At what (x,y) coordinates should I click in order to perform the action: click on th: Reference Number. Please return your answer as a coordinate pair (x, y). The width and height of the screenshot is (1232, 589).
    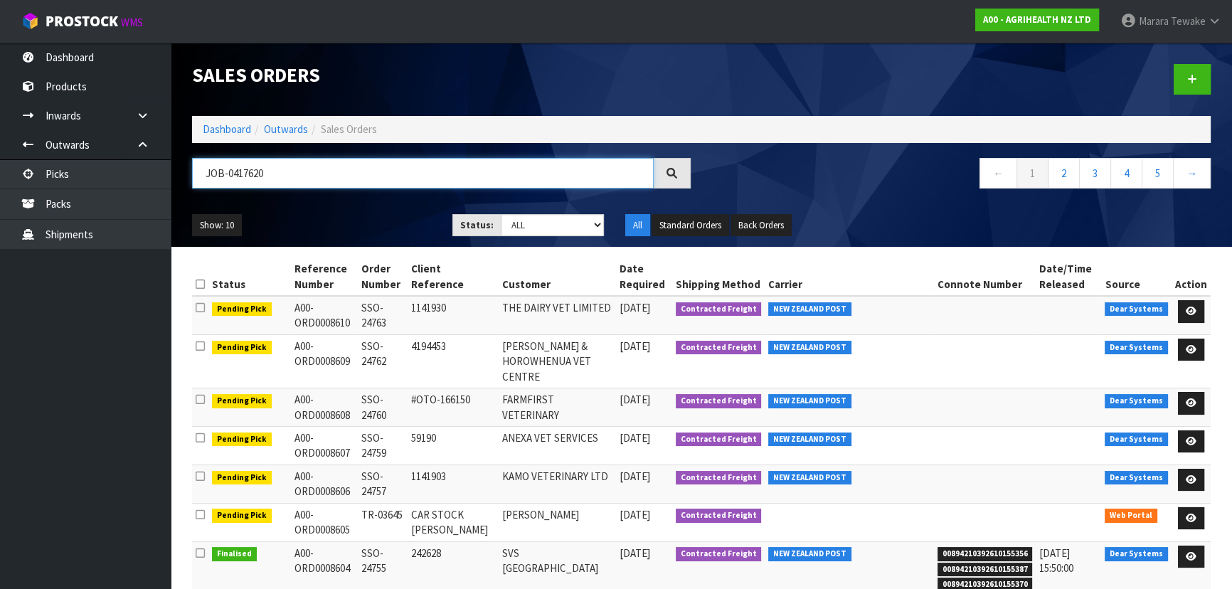
    Looking at the image, I should click on (324, 277).